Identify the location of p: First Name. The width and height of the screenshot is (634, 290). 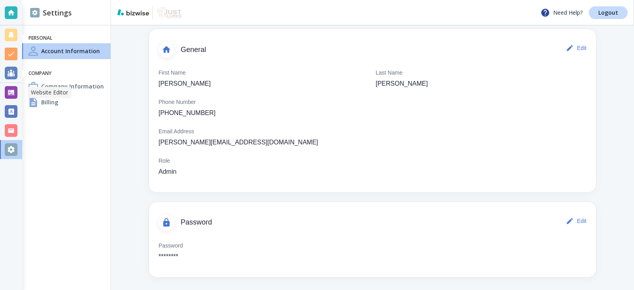
(172, 73).